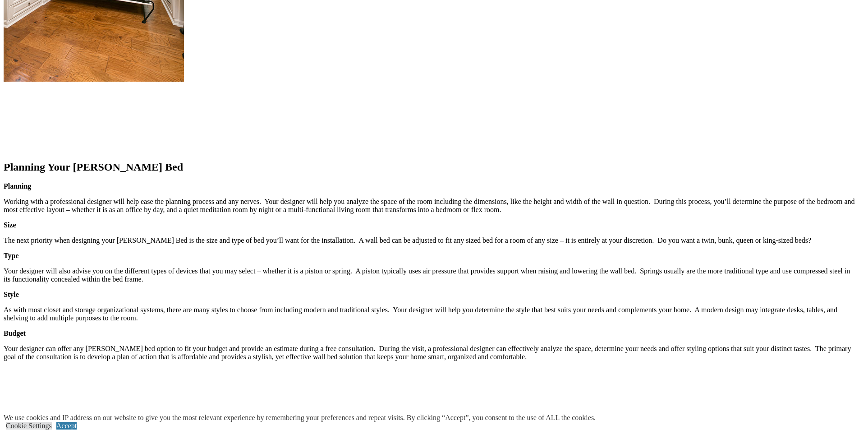 The width and height of the screenshot is (859, 430). What do you see at coordinates (299, 417) in the screenshot?
I see `div: We use cookies and IP address on our website to give you the most relevant experience by remember...` at bounding box center [299, 417].